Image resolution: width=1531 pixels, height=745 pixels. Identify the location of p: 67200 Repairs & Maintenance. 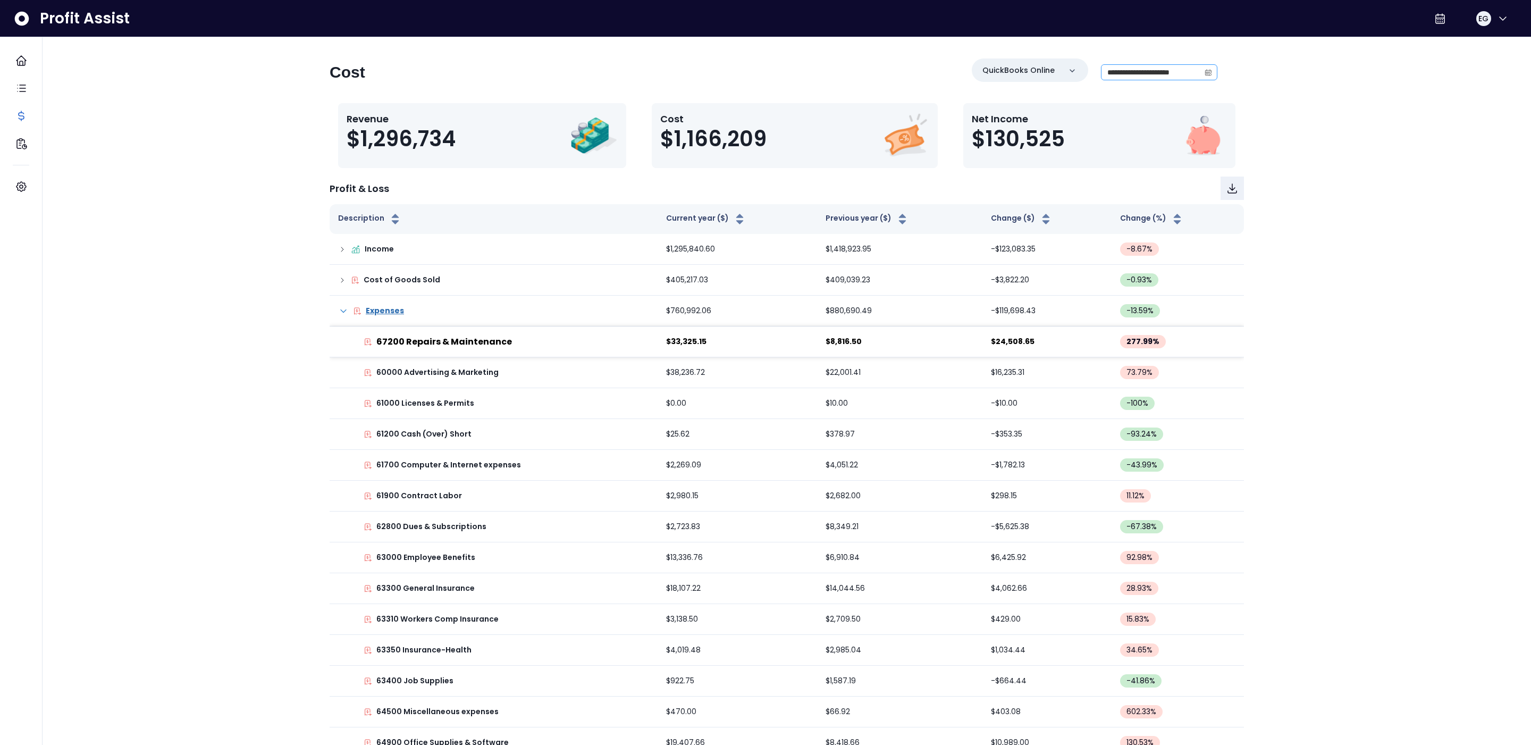
(444, 342).